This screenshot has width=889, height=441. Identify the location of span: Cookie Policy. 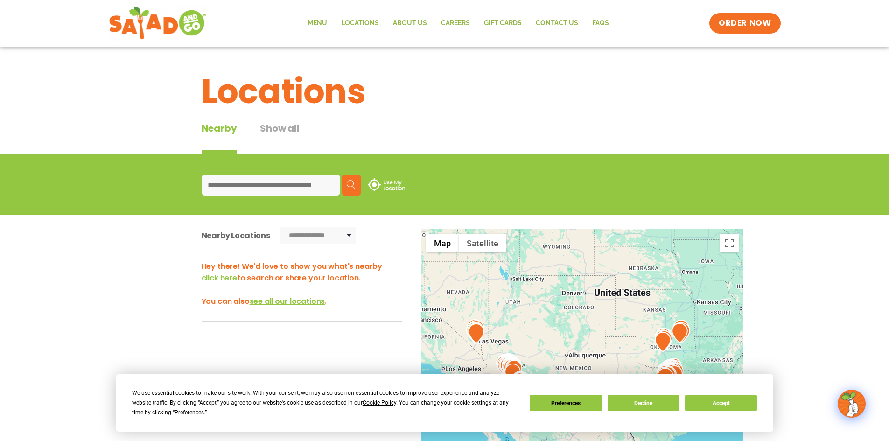
(379, 403).